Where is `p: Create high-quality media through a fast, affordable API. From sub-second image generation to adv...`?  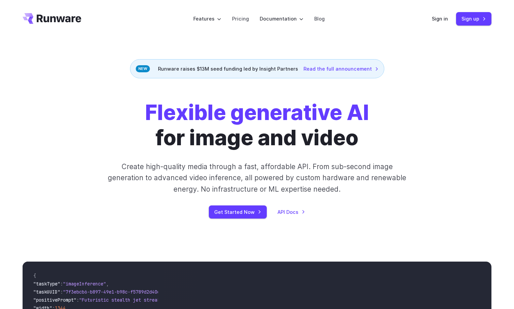 p: Create high-quality media through a fast, affordable API. From sub-second image generation to adv... is located at coordinates (257, 178).